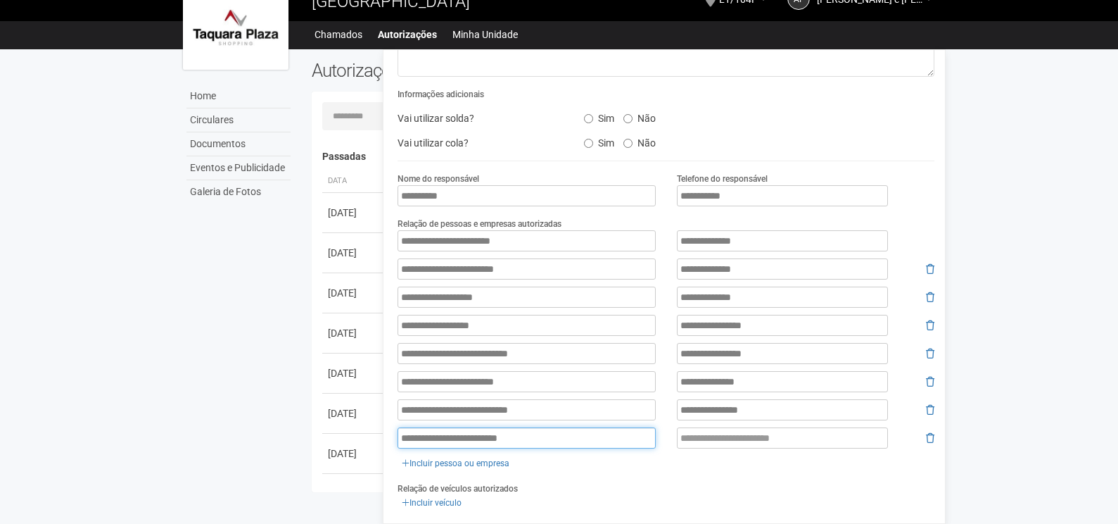 This screenshot has height=524, width=1118. I want to click on a: Home, so click(239, 96).